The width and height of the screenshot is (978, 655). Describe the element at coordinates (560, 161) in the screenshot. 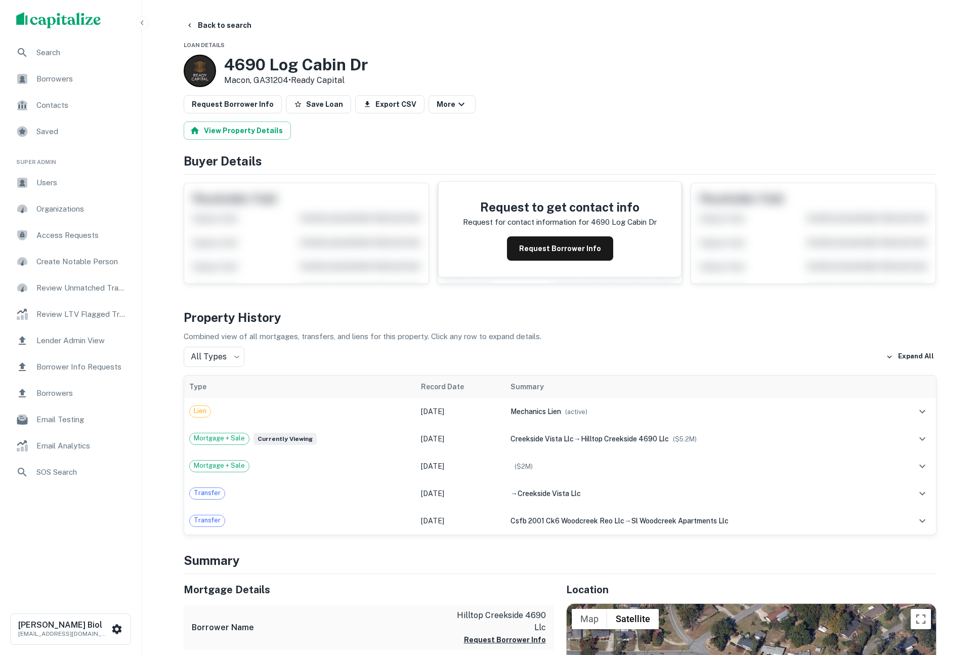

I see `h4: Buyer Details` at that location.